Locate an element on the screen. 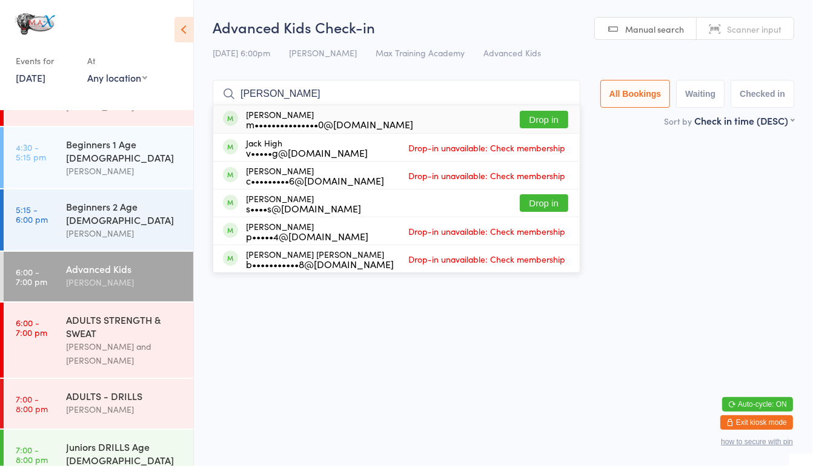  div: Any location is located at coordinates (117, 77).